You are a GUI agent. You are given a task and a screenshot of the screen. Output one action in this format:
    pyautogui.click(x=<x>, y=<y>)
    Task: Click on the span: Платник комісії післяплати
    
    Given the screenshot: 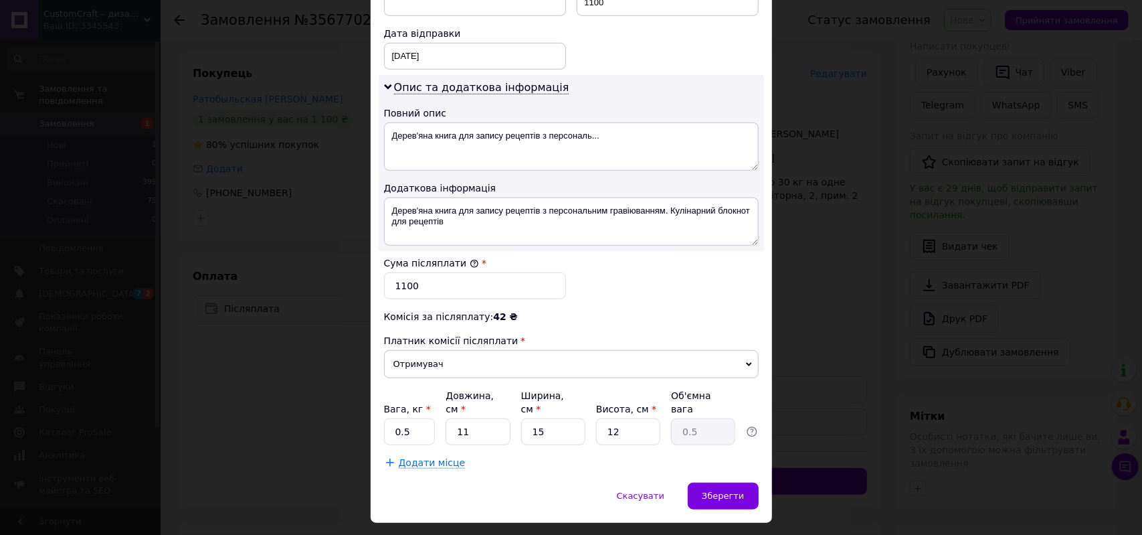 What is the action you would take?
    pyautogui.click(x=451, y=341)
    